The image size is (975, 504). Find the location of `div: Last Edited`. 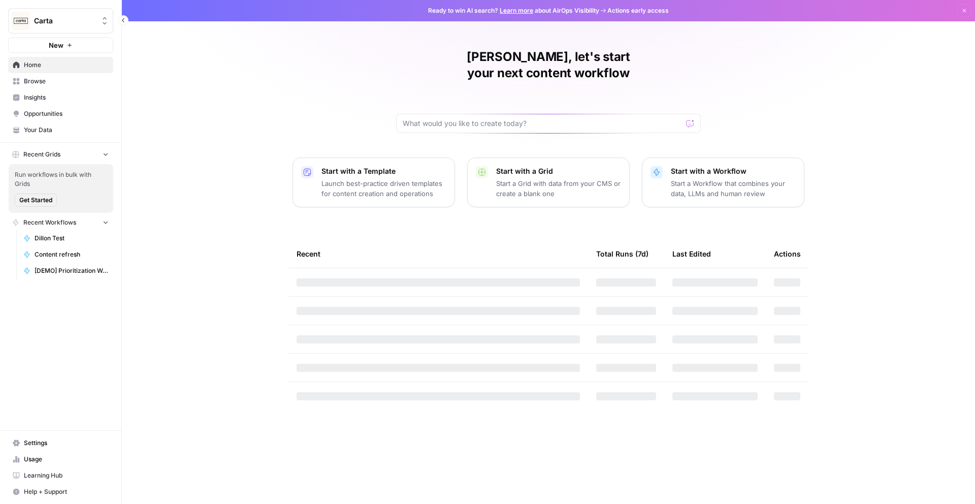

div: Last Edited is located at coordinates (691, 253).